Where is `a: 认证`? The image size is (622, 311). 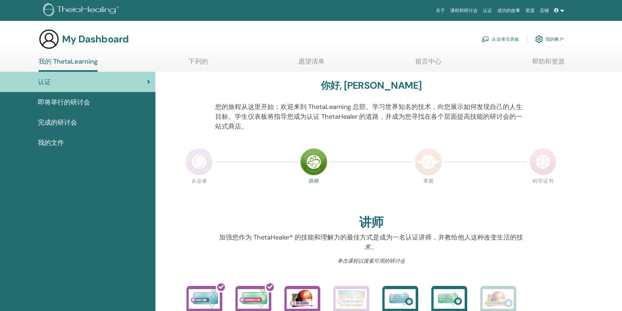 a: 认证 is located at coordinates (488, 10).